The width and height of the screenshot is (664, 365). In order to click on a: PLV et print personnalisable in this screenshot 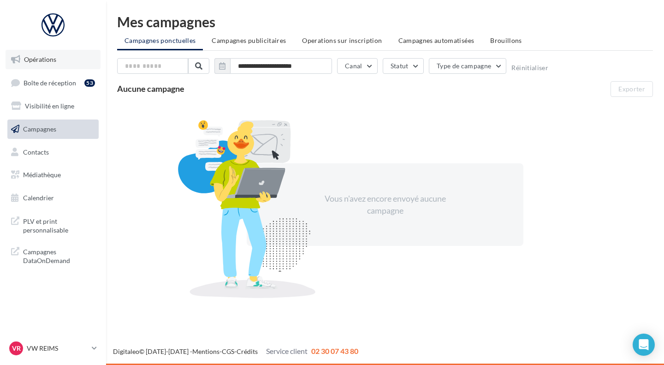, I will do `click(53, 224)`.